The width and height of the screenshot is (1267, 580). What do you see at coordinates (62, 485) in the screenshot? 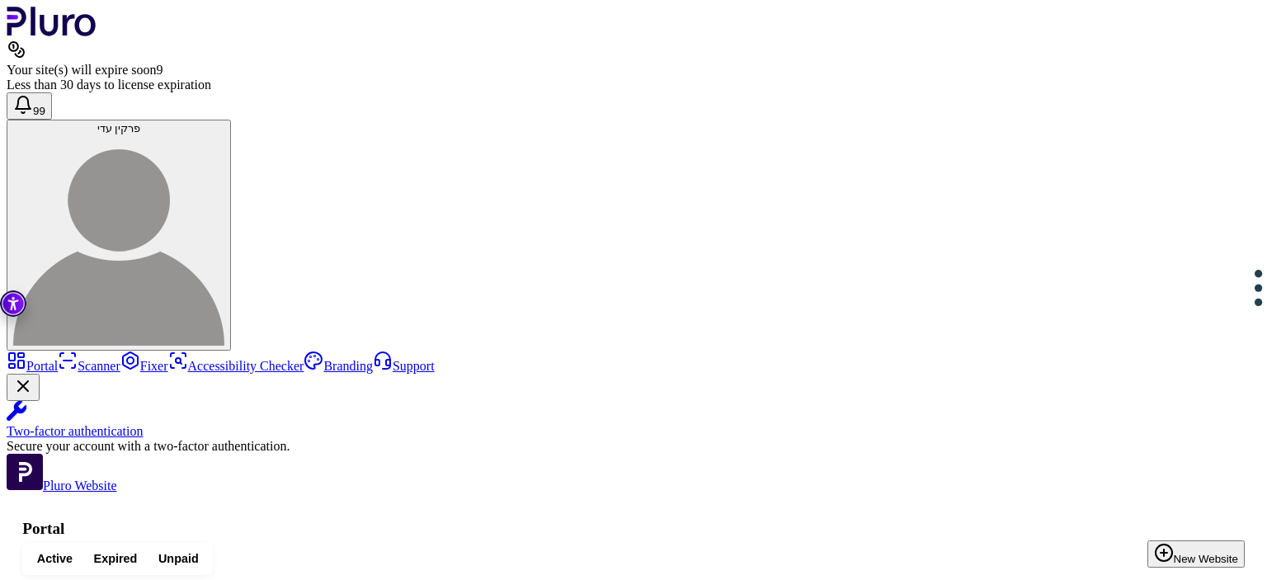
I see `a: Open Pluro Website` at bounding box center [62, 485].